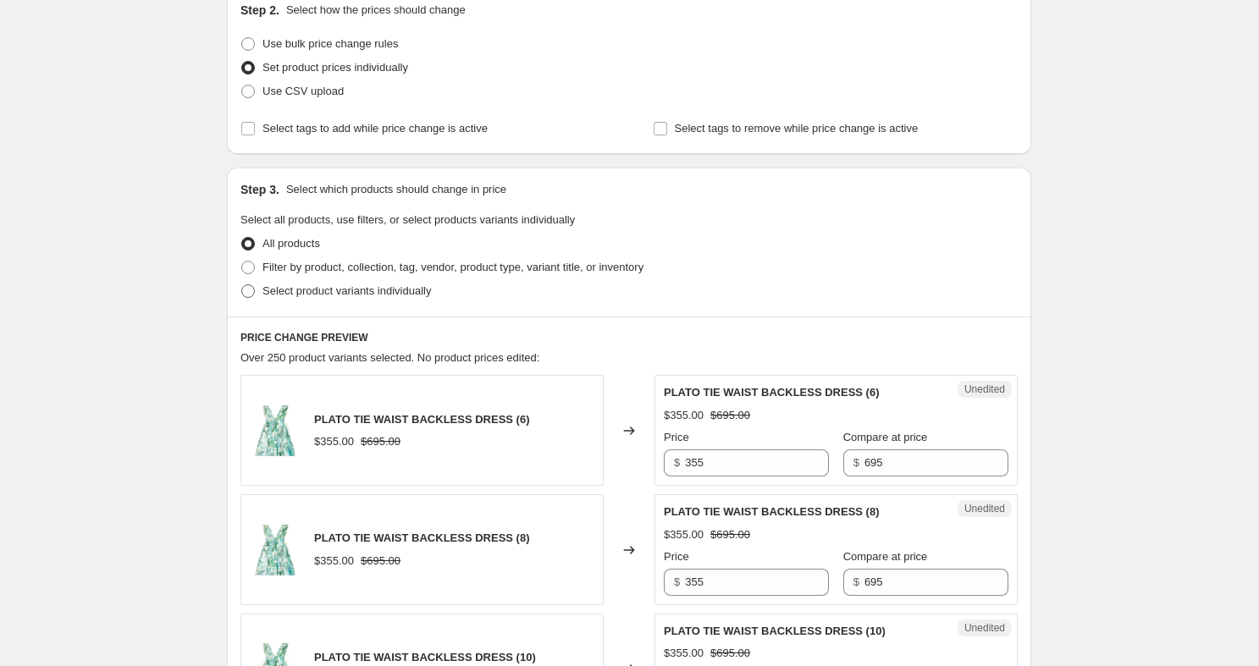  Describe the element at coordinates (389, 357) in the screenshot. I see `span: Over 250 product variants selected. No product prices edited:` at that location.